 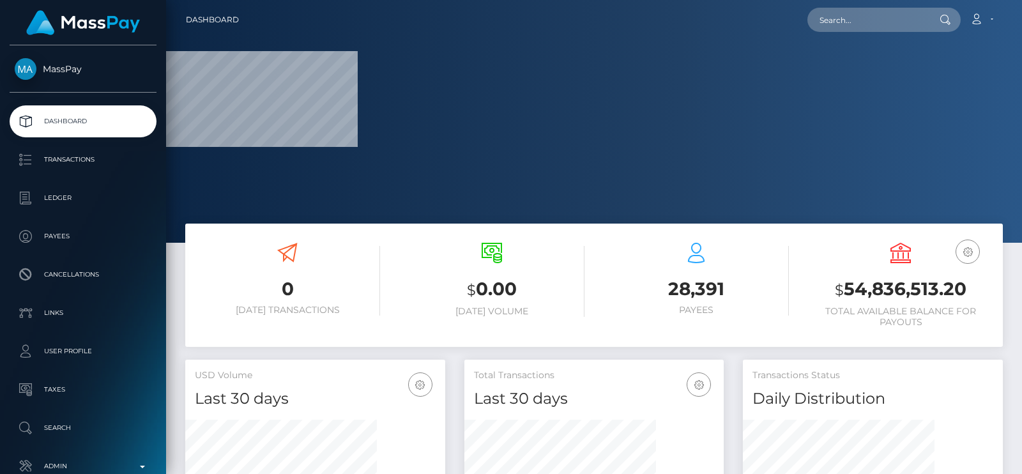 What do you see at coordinates (83, 121) in the screenshot?
I see `p: Dashboard` at bounding box center [83, 121].